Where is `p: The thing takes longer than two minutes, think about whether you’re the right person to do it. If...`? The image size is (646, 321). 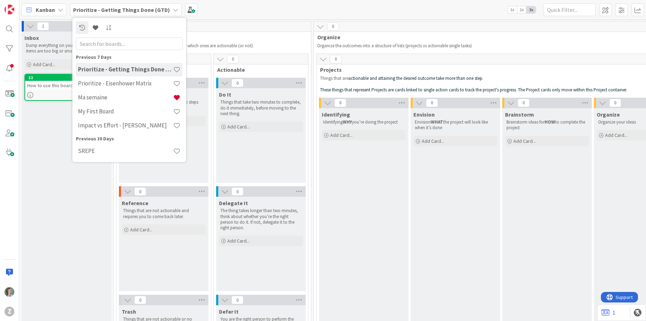
p: The thing takes longer than two minutes, think about whether you’re the right person to do it. If... is located at coordinates (261, 219).